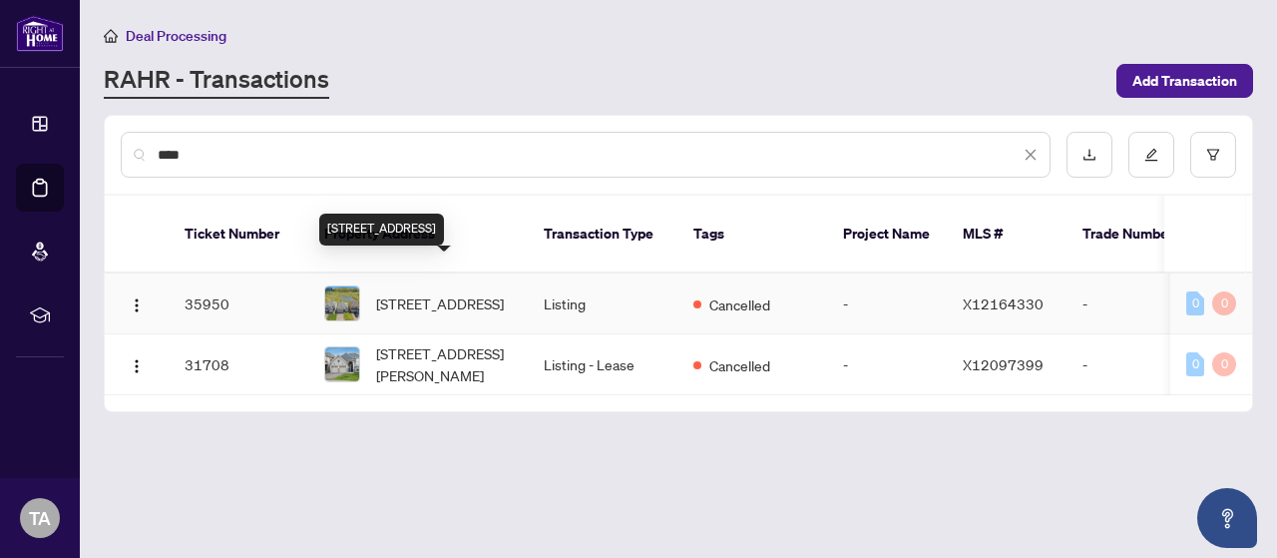 The image size is (1277, 558). Describe the element at coordinates (111, 36) in the screenshot. I see `span: home` at that location.